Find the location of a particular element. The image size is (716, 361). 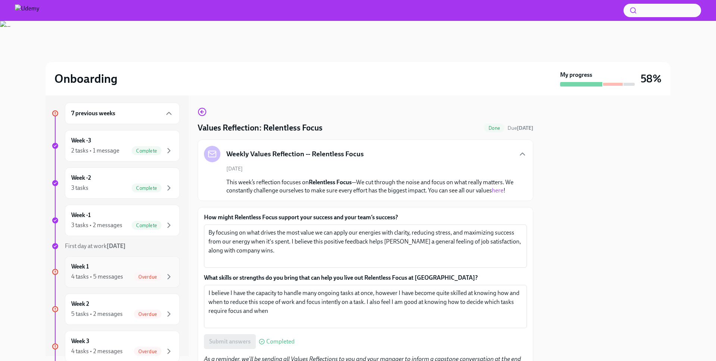

span: First day at work is located at coordinates (95, 246).